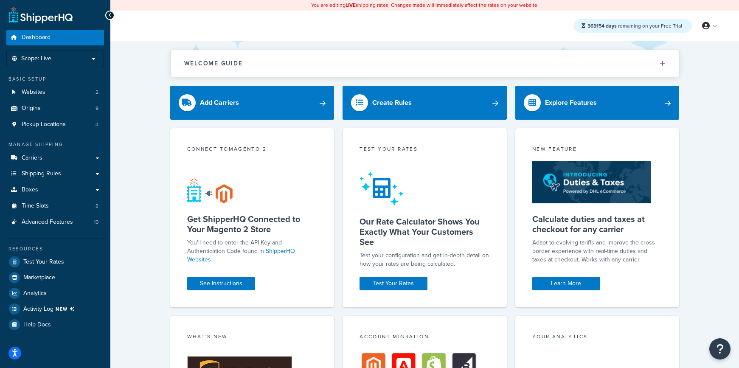 This screenshot has width=739, height=368. Describe the element at coordinates (55, 158) in the screenshot. I see `a: Carriers` at that location.